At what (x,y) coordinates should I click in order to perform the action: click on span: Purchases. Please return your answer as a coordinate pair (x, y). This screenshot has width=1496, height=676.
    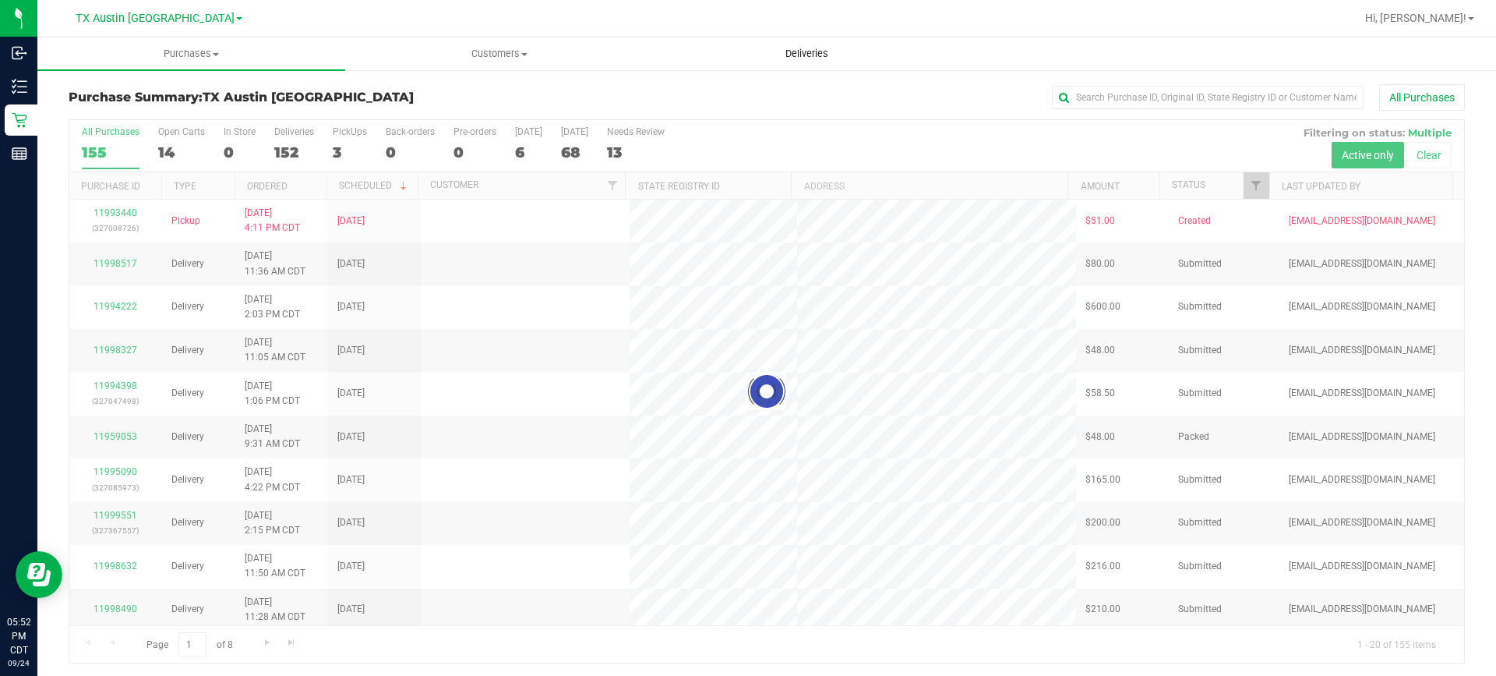
    Looking at the image, I should click on (191, 54).